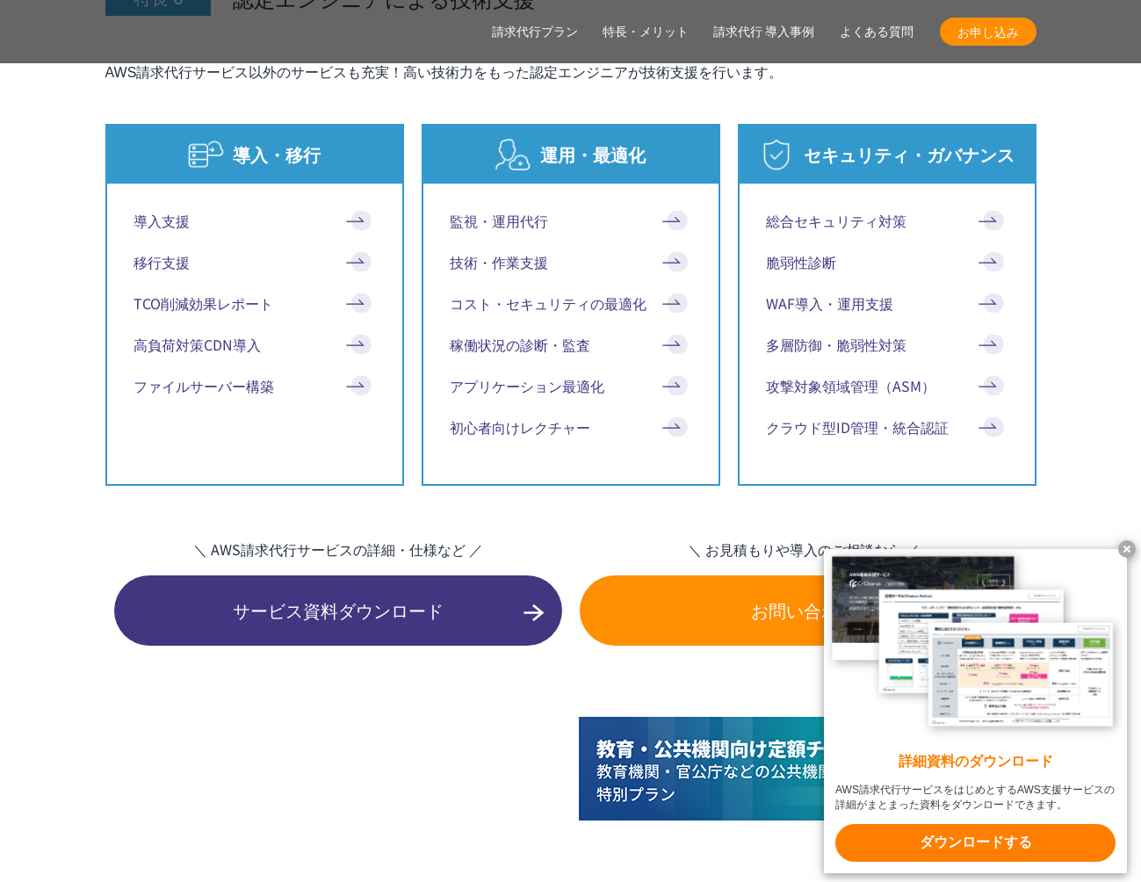 Image resolution: width=1141 pixels, height=882 pixels. I want to click on a: 特長・メリット, so click(646, 32).